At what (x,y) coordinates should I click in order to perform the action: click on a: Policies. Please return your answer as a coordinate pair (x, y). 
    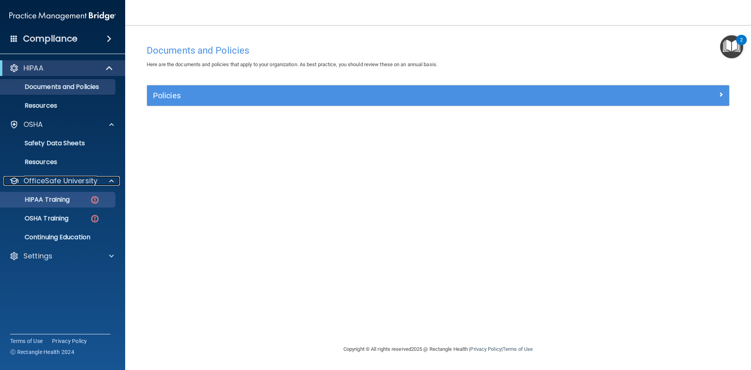
    Looking at the image, I should click on (438, 95).